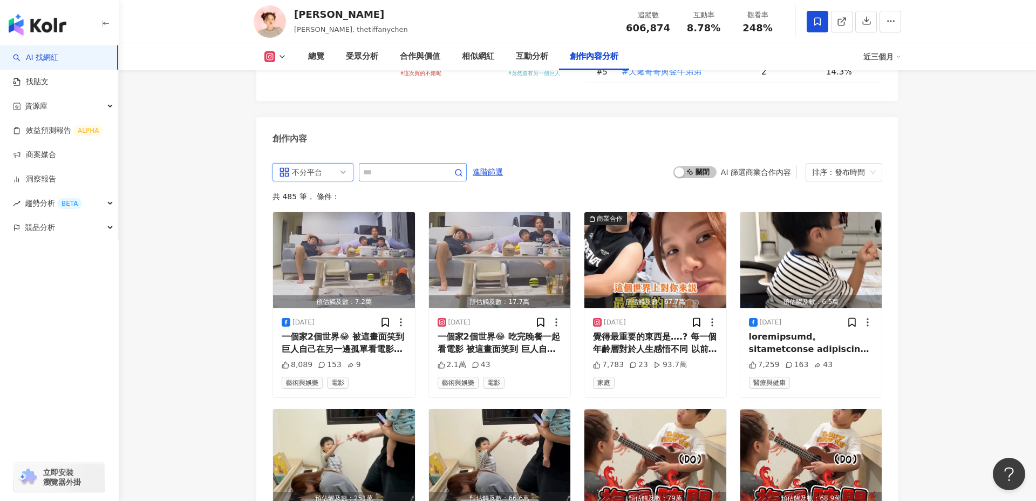 The image size is (1036, 501). I want to click on div: 預估觸及數：7.2萬, so click(344, 302).